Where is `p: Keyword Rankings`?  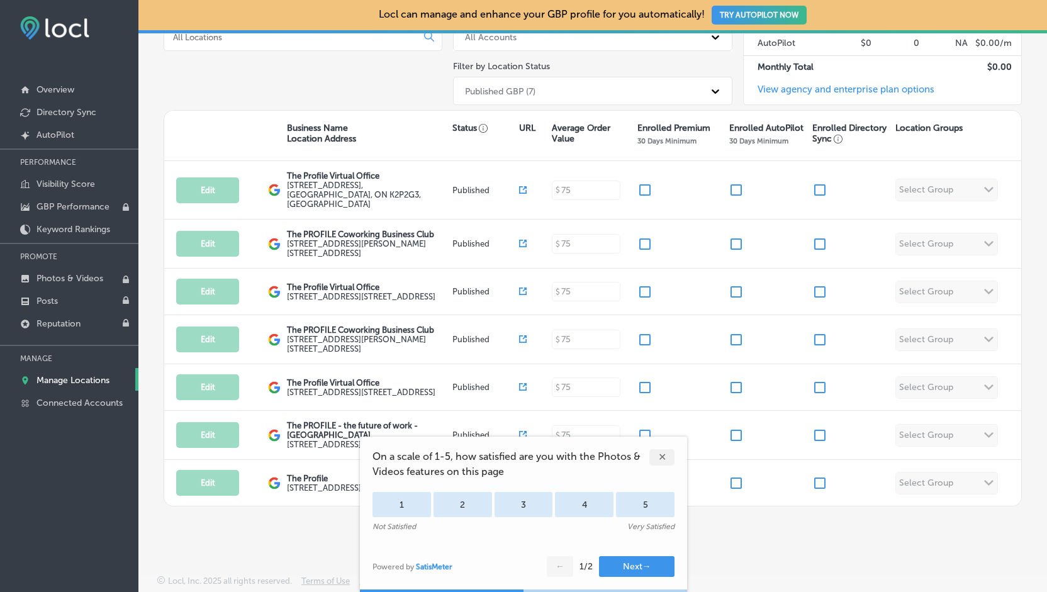
p: Keyword Rankings is located at coordinates (73, 229).